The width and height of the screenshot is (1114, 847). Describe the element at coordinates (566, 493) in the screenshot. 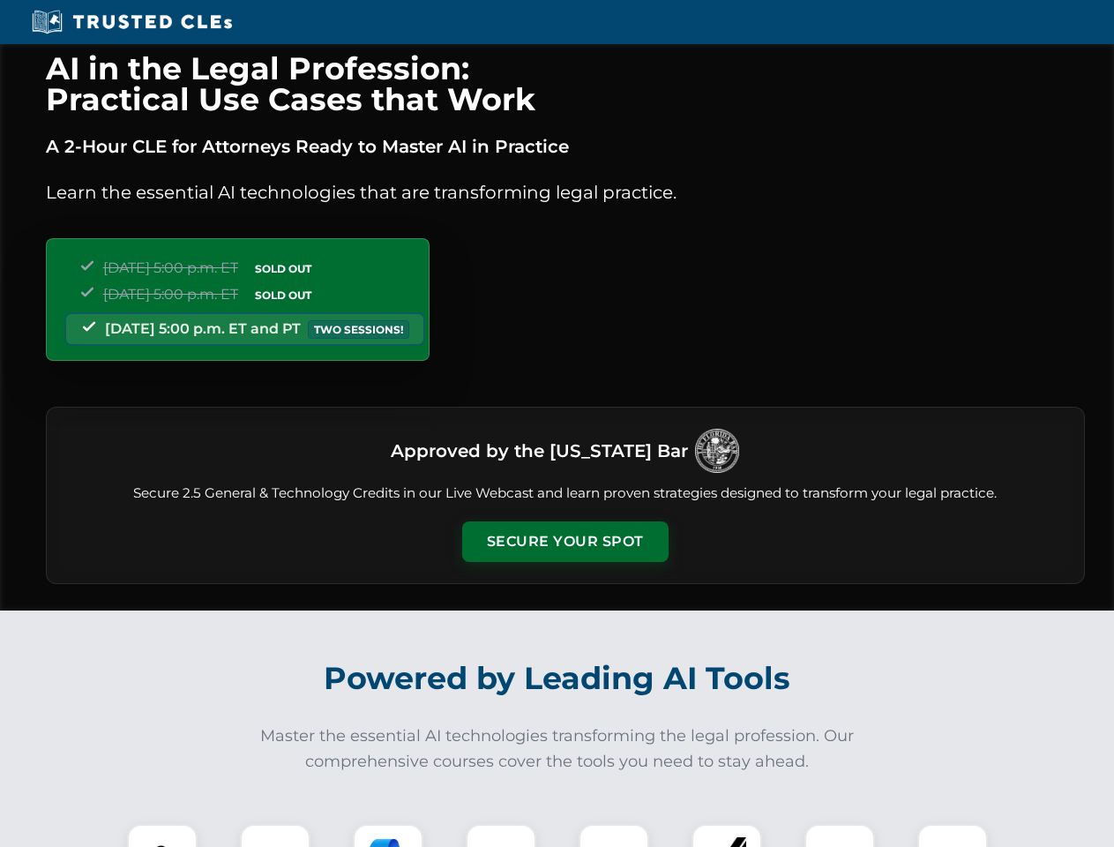

I see `p: Secure 2.5 General & Technology Credits in our Live Webcast and learn proven strategies designed ...` at that location.